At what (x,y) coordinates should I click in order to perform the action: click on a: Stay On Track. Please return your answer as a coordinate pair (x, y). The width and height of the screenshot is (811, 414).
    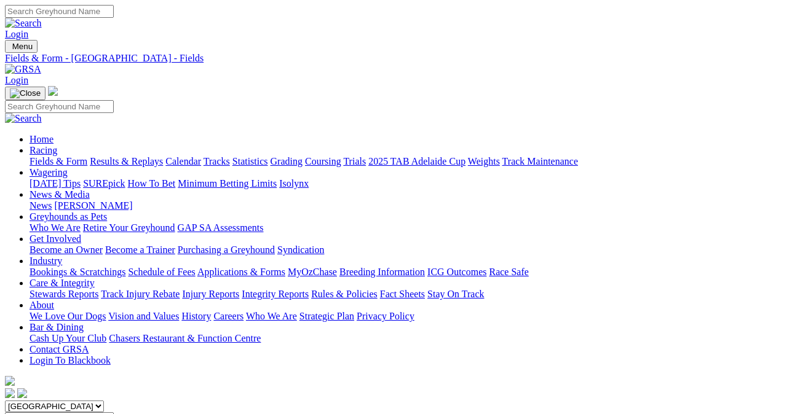
    Looking at the image, I should click on (456, 294).